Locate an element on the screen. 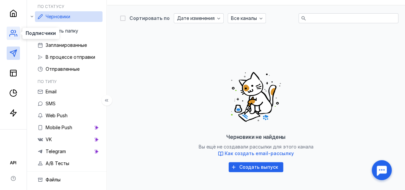 The height and width of the screenshot is (190, 405). span: Email is located at coordinates (51, 91).